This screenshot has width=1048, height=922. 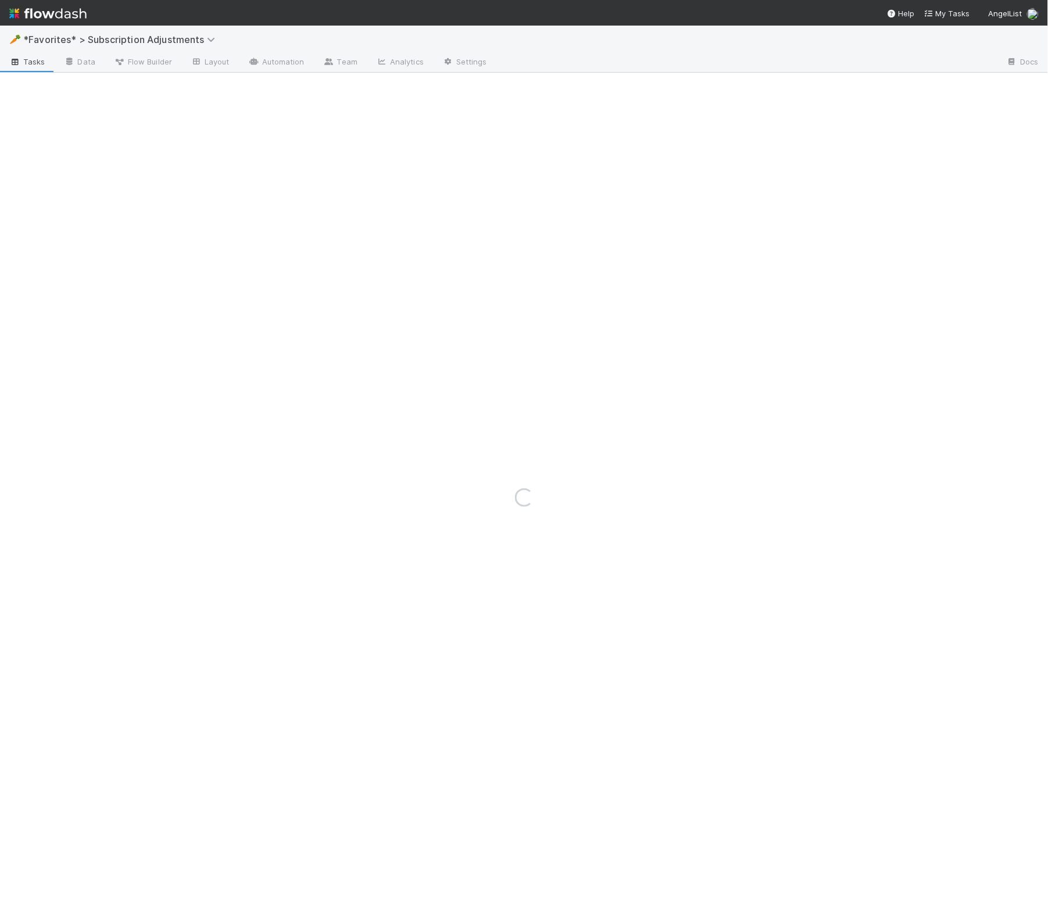 I want to click on img: avatar_b18de8e2-1483-4e81-aa60-0a3d21592880.png, so click(x=1033, y=14).